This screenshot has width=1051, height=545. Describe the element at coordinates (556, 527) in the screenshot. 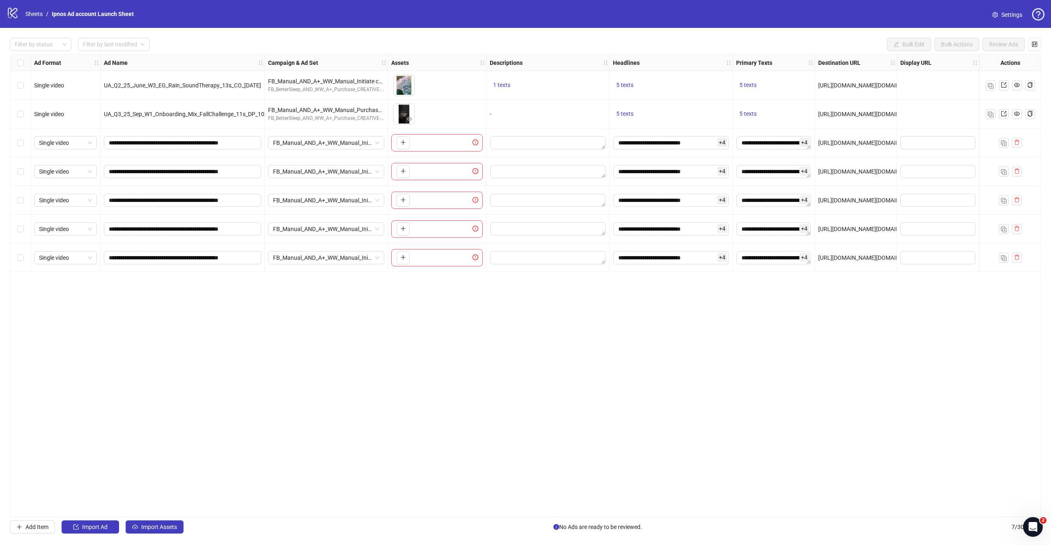

I see `span: info-circle` at that location.